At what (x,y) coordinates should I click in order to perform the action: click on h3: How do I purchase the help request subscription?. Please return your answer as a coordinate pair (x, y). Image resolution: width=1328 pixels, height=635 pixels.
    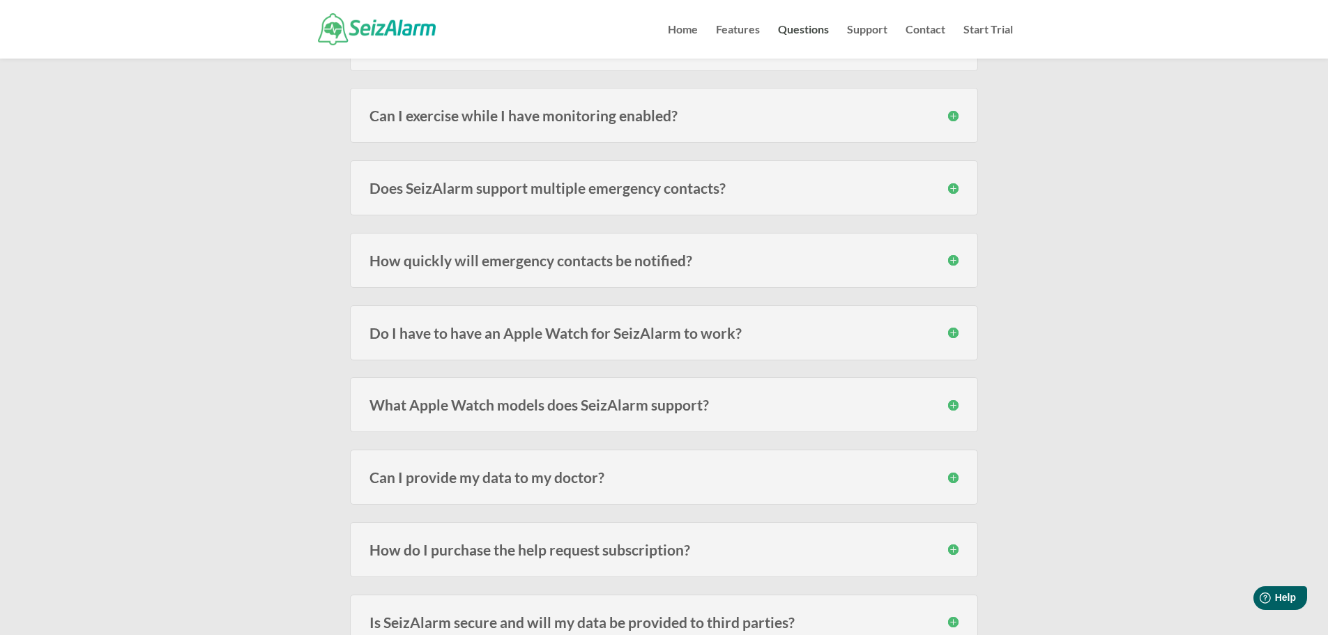
    Looking at the image, I should click on (664, 550).